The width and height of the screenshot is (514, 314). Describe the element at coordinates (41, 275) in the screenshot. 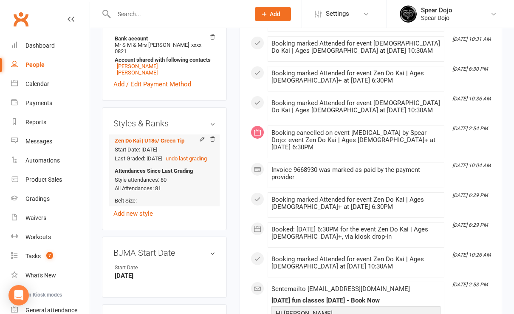

I see `div: What's New` at that location.